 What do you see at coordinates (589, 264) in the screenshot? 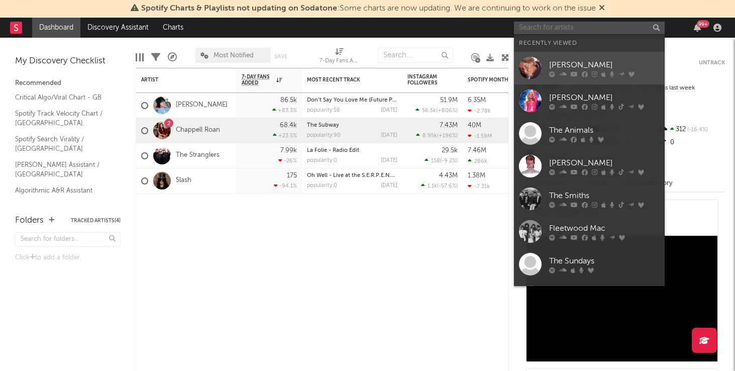
I see `a: The Sundays` at bounding box center [589, 264].